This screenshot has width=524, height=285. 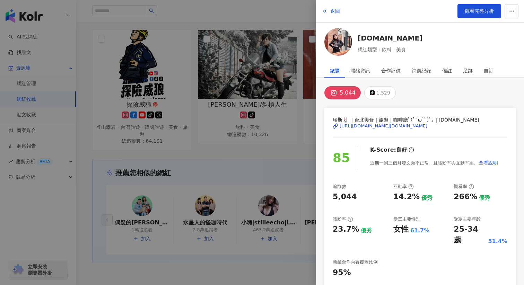 I want to click on div: 備註, so click(x=447, y=71).